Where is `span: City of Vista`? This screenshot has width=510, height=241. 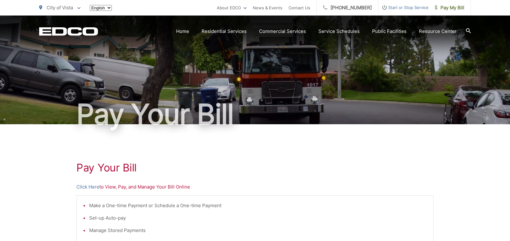
span: City of Vista is located at coordinates (60, 7).